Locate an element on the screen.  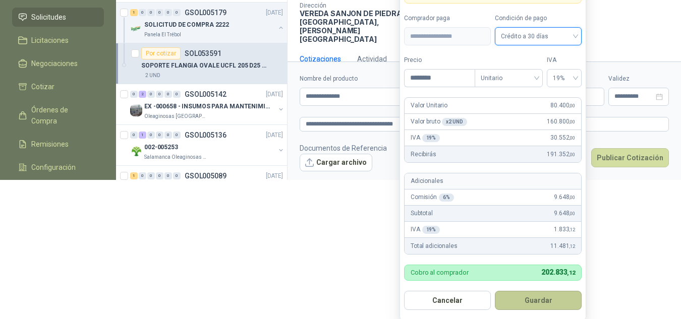
span: 30.552 is located at coordinates (562, 138).